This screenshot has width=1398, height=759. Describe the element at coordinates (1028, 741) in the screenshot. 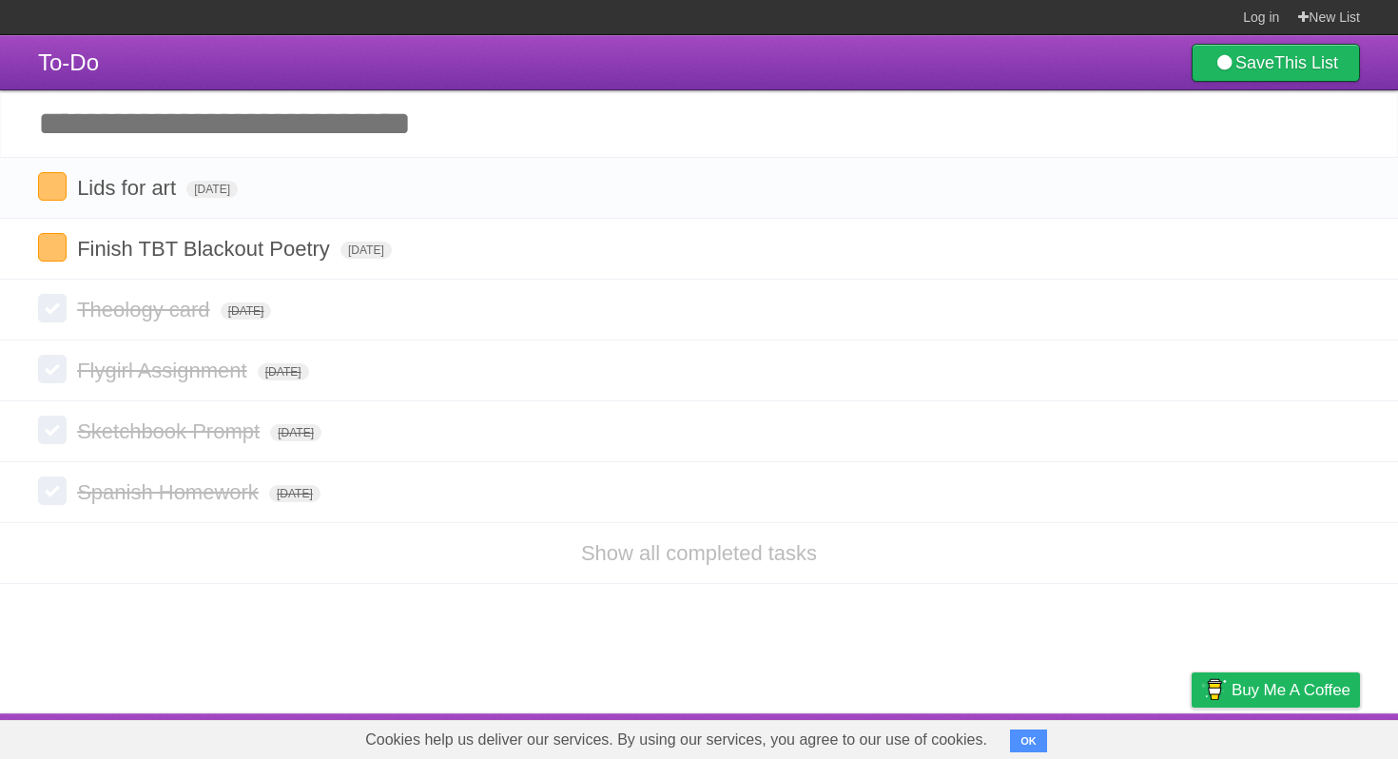

I see `button: OK` at that location.